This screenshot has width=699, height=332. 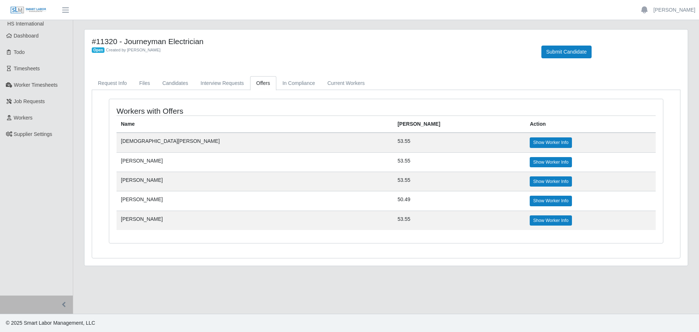 What do you see at coordinates (145, 83) in the screenshot?
I see `a: Files` at bounding box center [145, 83].